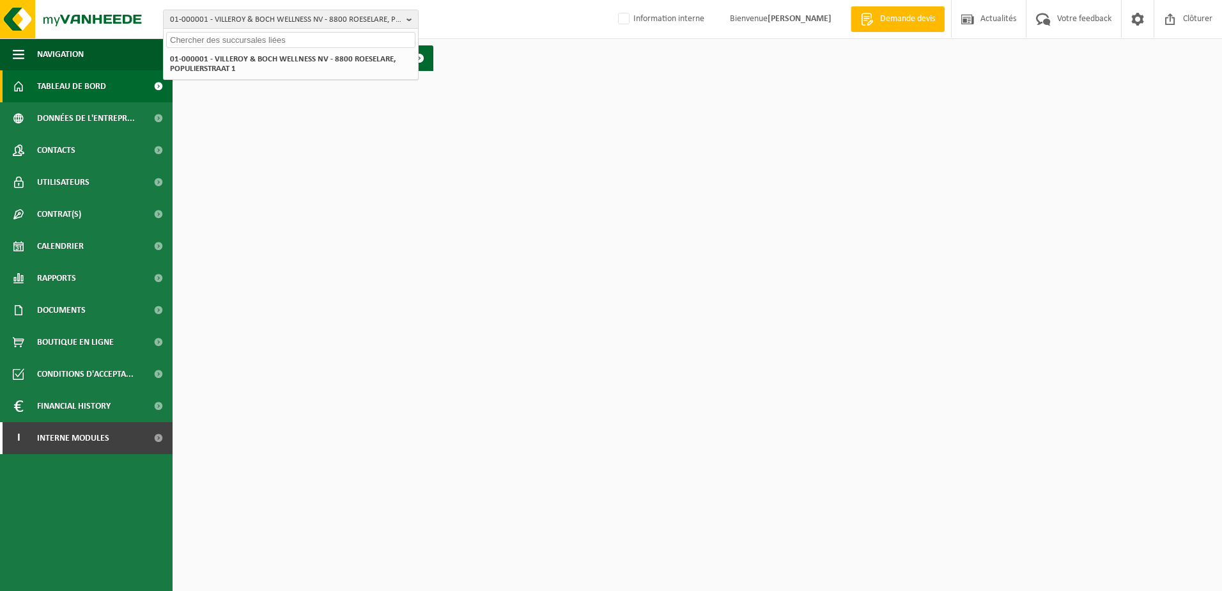 The image size is (1222, 591). What do you see at coordinates (19, 438) in the screenshot?
I see `span: I` at bounding box center [19, 438].